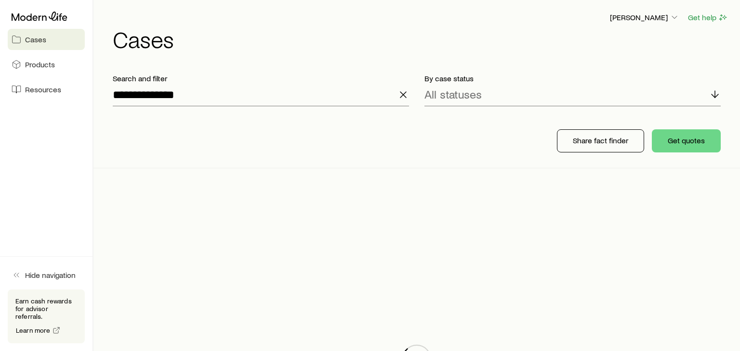 This screenshot has height=351, width=740. What do you see at coordinates (46, 90) in the screenshot?
I see `a: Resources` at bounding box center [46, 90].